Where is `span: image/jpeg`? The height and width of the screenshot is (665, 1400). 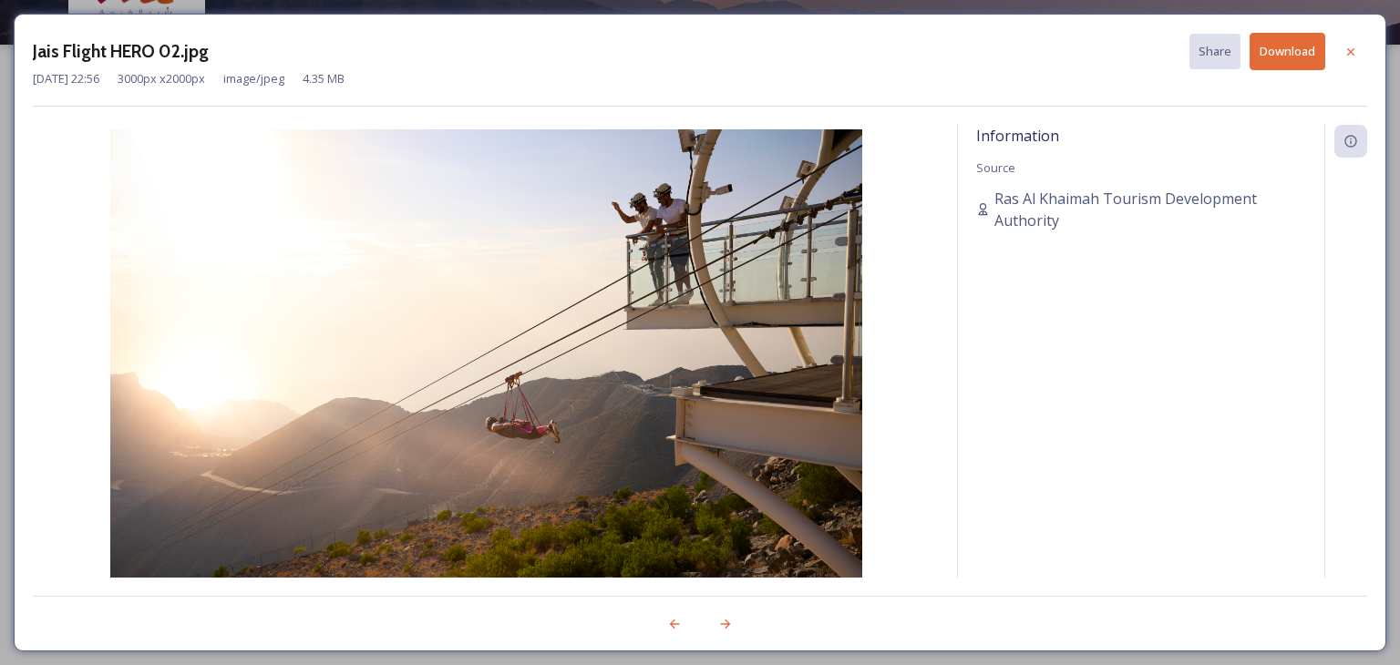 span: image/jpeg is located at coordinates (253, 78).